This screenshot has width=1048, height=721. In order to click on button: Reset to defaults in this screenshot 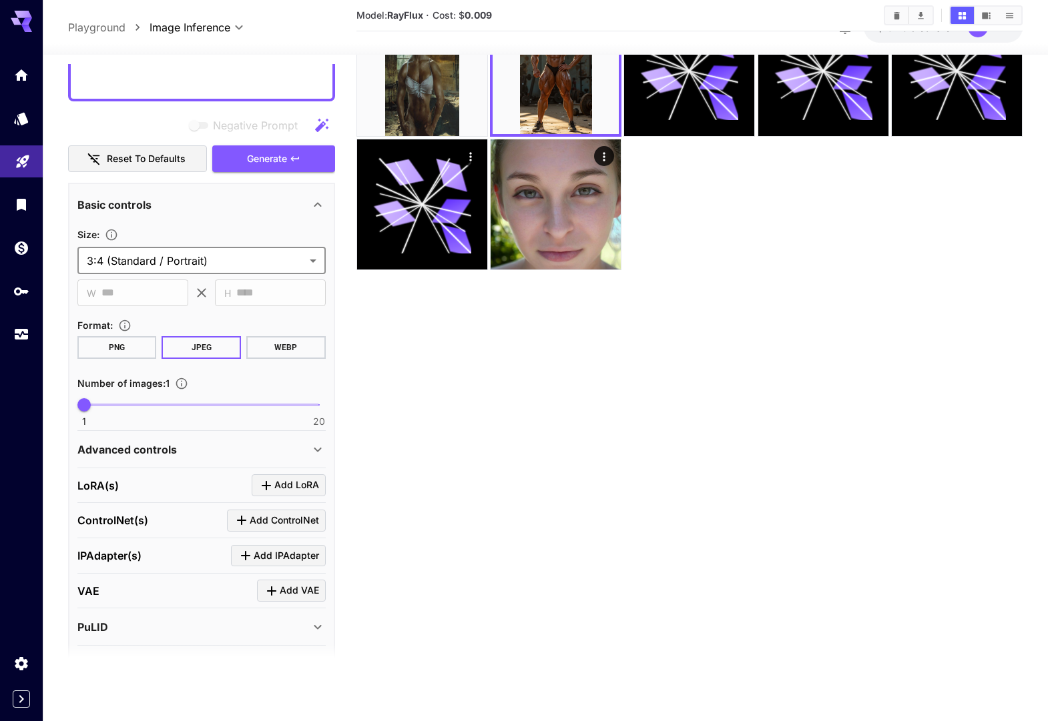, I will do `click(137, 159)`.